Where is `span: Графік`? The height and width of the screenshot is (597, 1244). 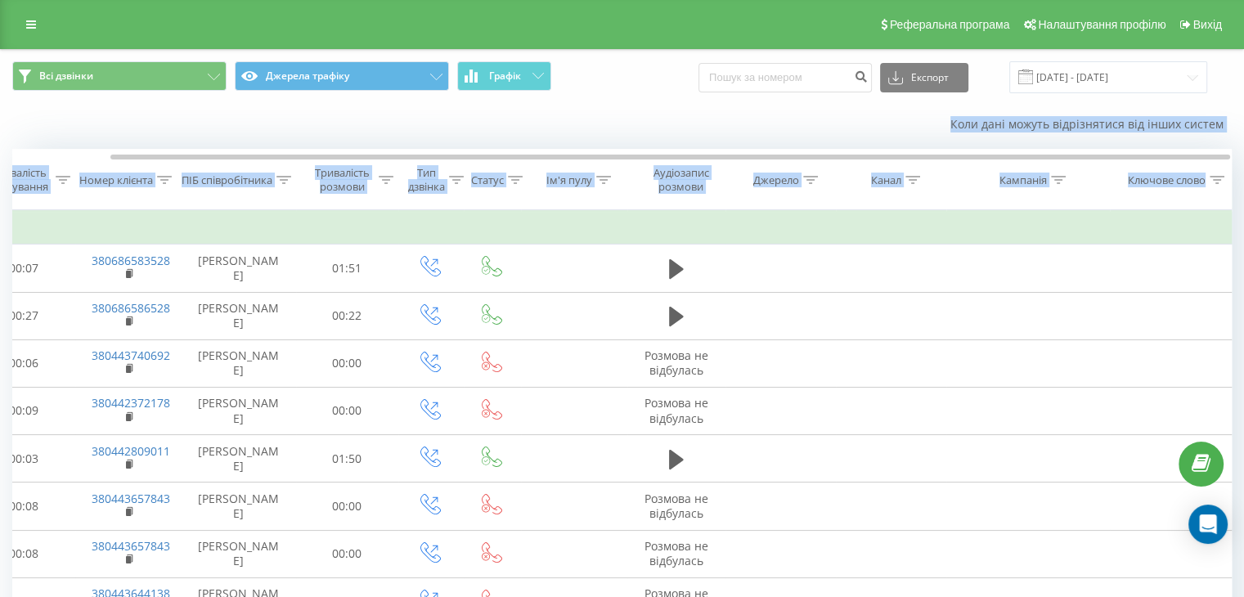 span: Графік is located at coordinates (505, 76).